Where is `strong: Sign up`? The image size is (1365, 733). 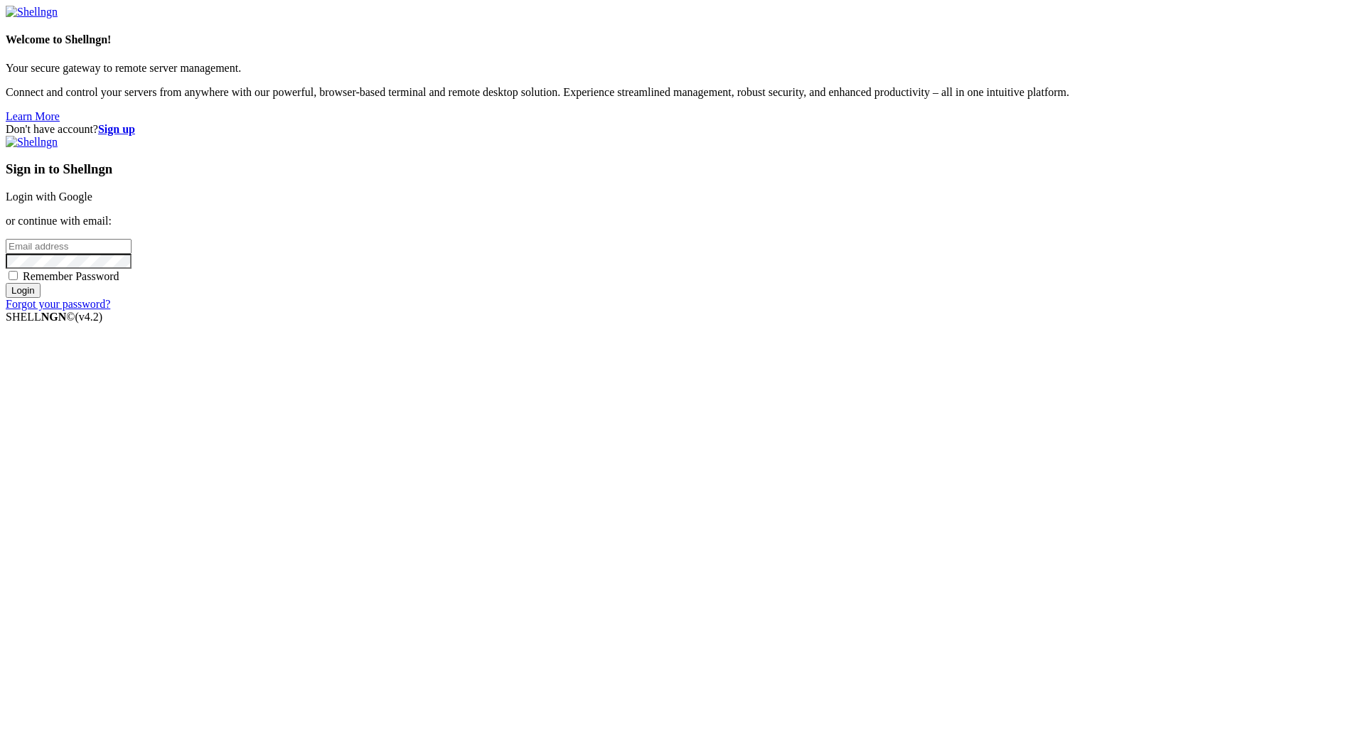
strong: Sign up is located at coordinates (117, 129).